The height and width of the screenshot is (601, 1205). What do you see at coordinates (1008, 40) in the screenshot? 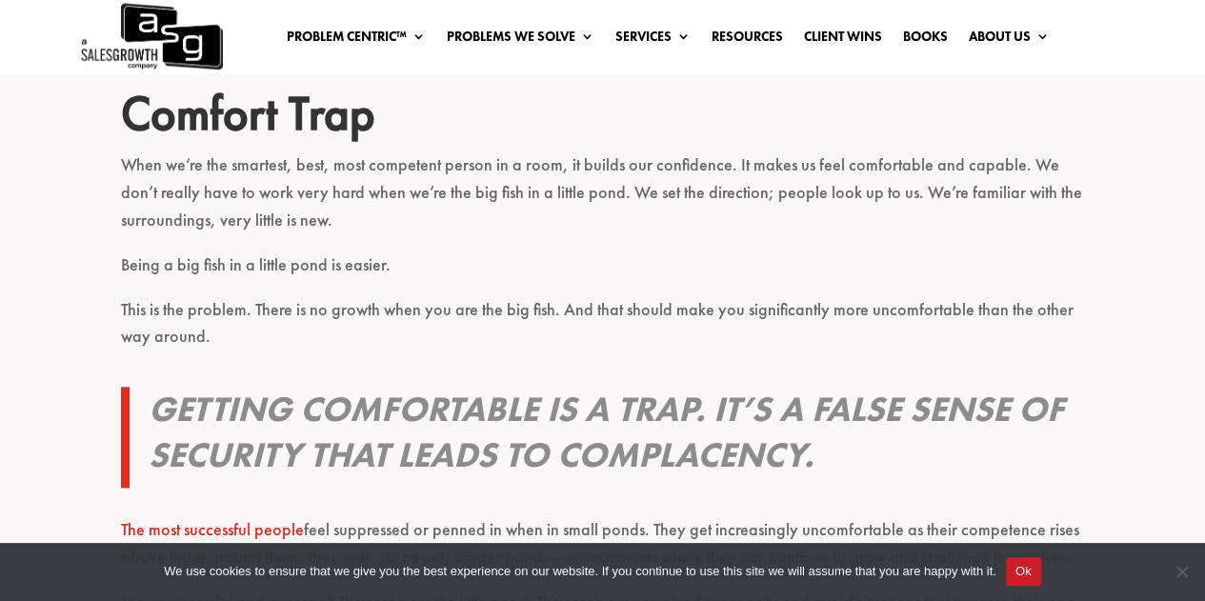
I see `a: About Us` at bounding box center [1008, 40].